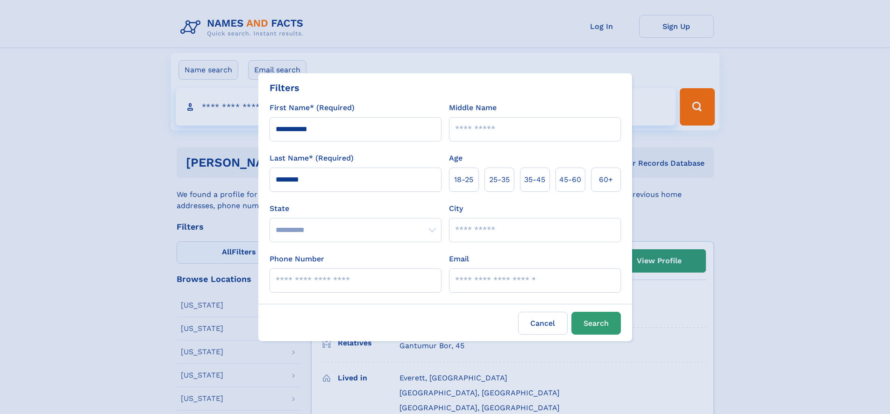 Image resolution: width=890 pixels, height=414 pixels. I want to click on label: Cancel, so click(543, 323).